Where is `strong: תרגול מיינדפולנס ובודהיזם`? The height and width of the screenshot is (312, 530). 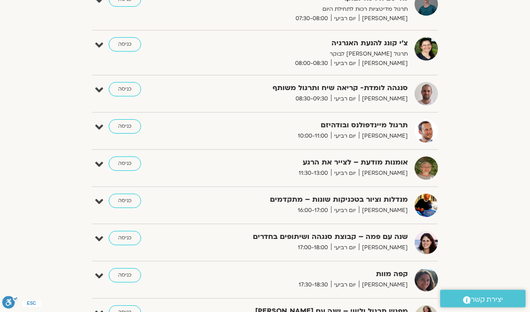
strong: תרגול מיינדפולנס ובודהיזם is located at coordinates (311, 126).